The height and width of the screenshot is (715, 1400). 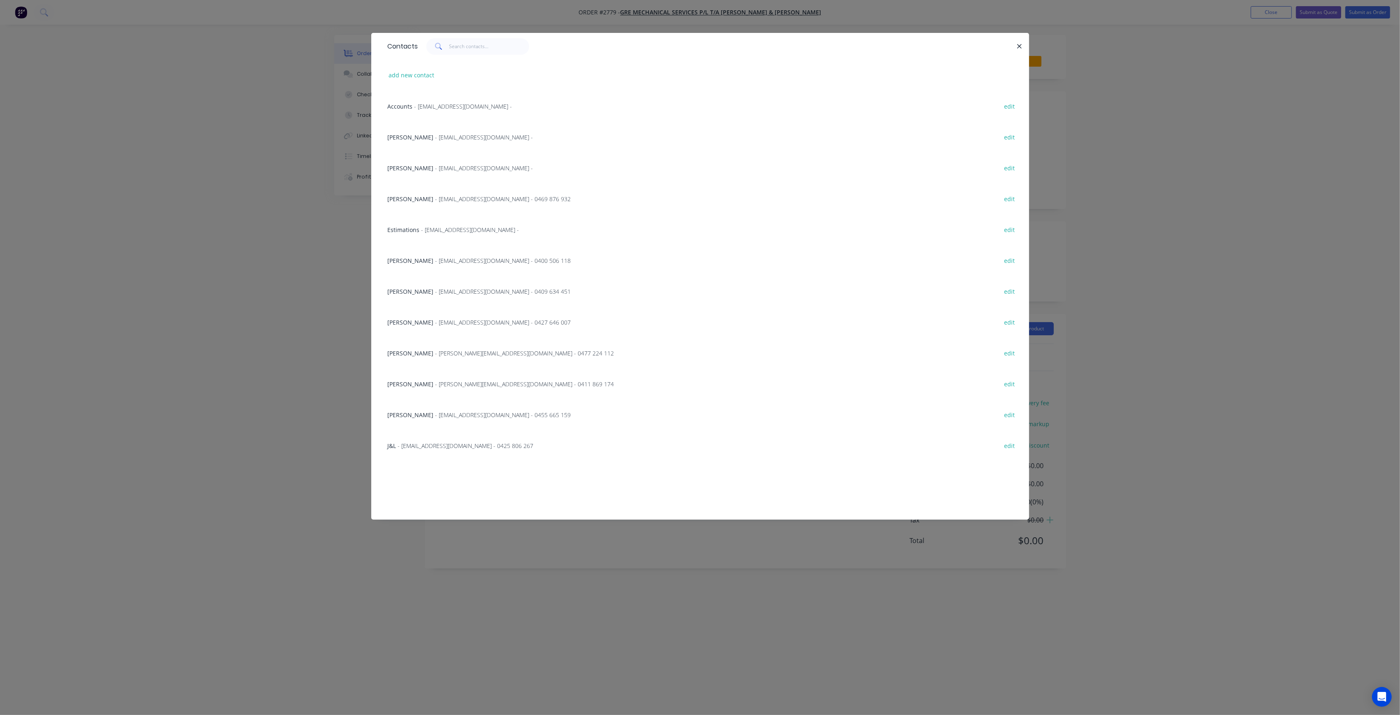 I want to click on button: add new contact, so click(x=412, y=75).